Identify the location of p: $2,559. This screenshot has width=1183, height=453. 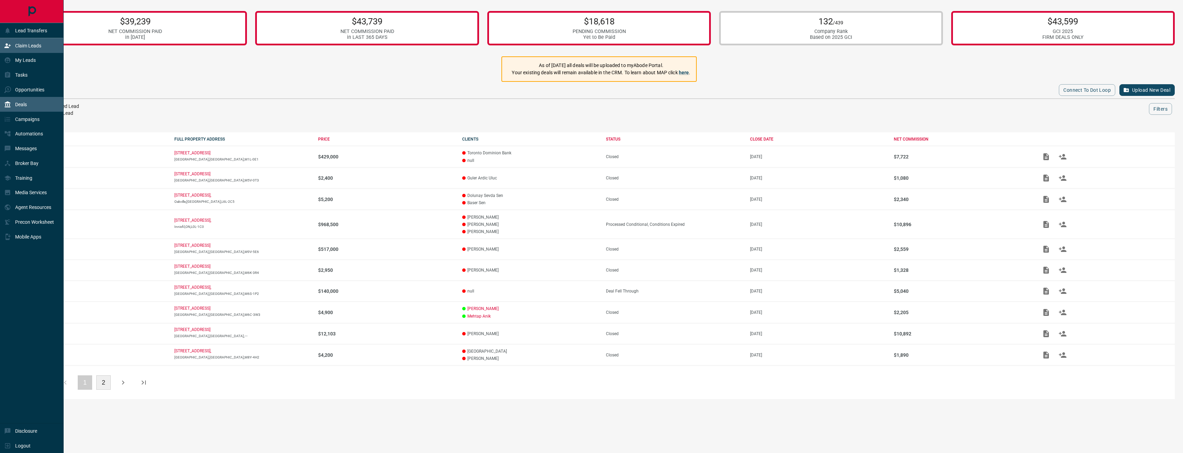
(962, 249).